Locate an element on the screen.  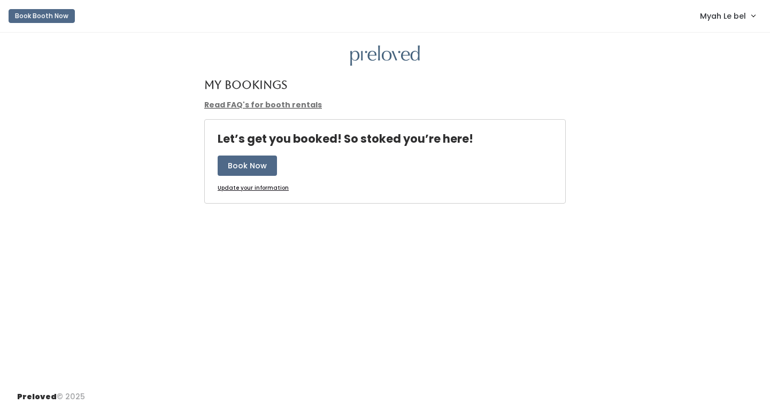
u: Update your information is located at coordinates (253, 188).